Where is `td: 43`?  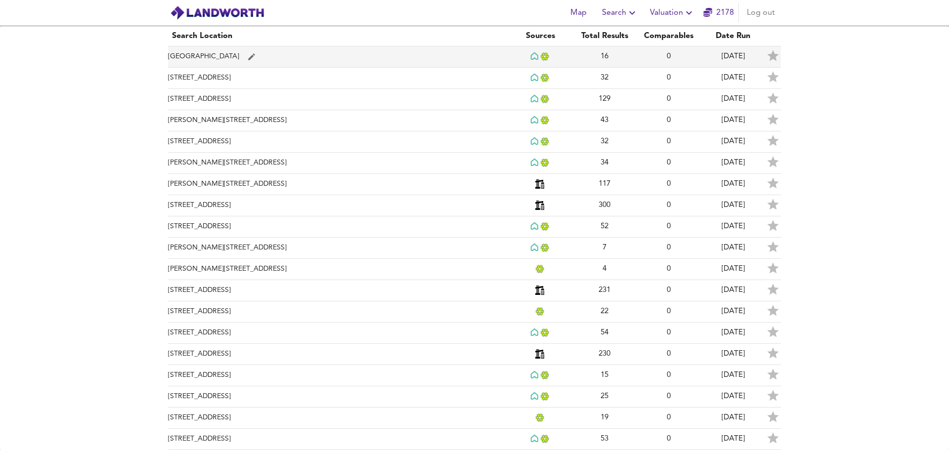
td: 43 is located at coordinates (604, 121).